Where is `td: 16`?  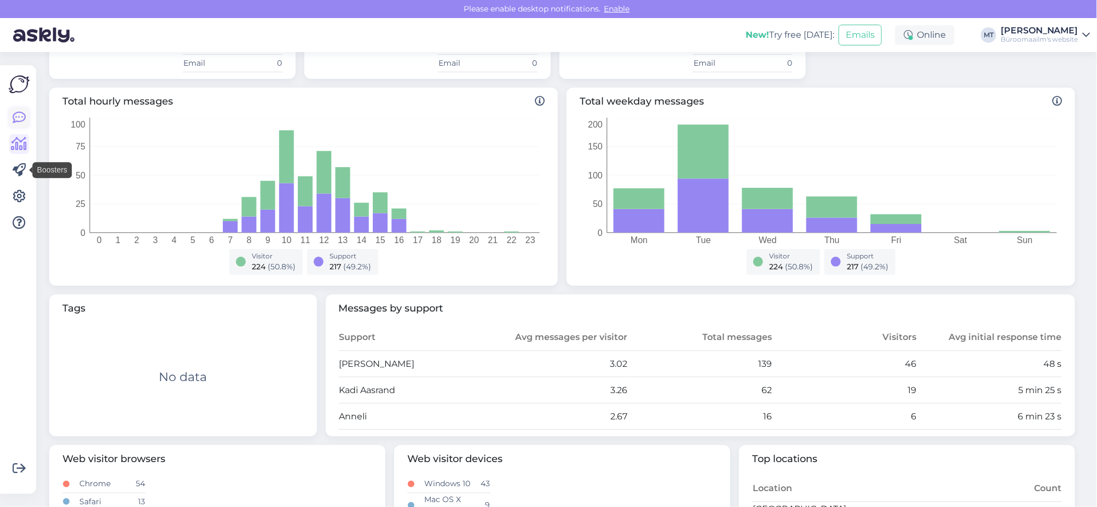 td: 16 is located at coordinates (700, 417).